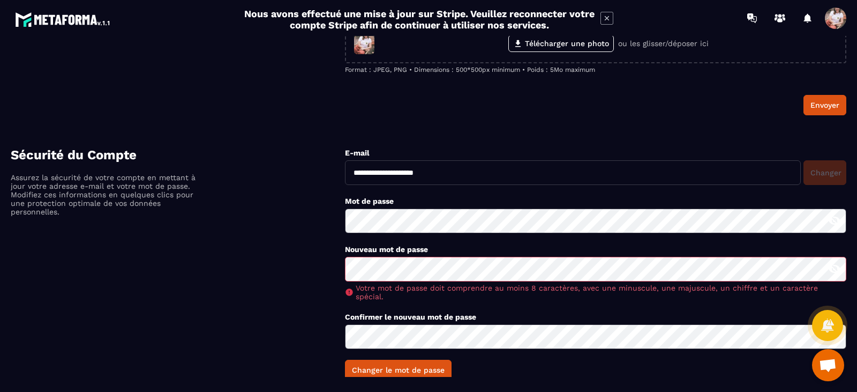 The image size is (857, 392). What do you see at coordinates (178, 155) in the screenshot?
I see `h4: Sécurité du Compte` at bounding box center [178, 155].